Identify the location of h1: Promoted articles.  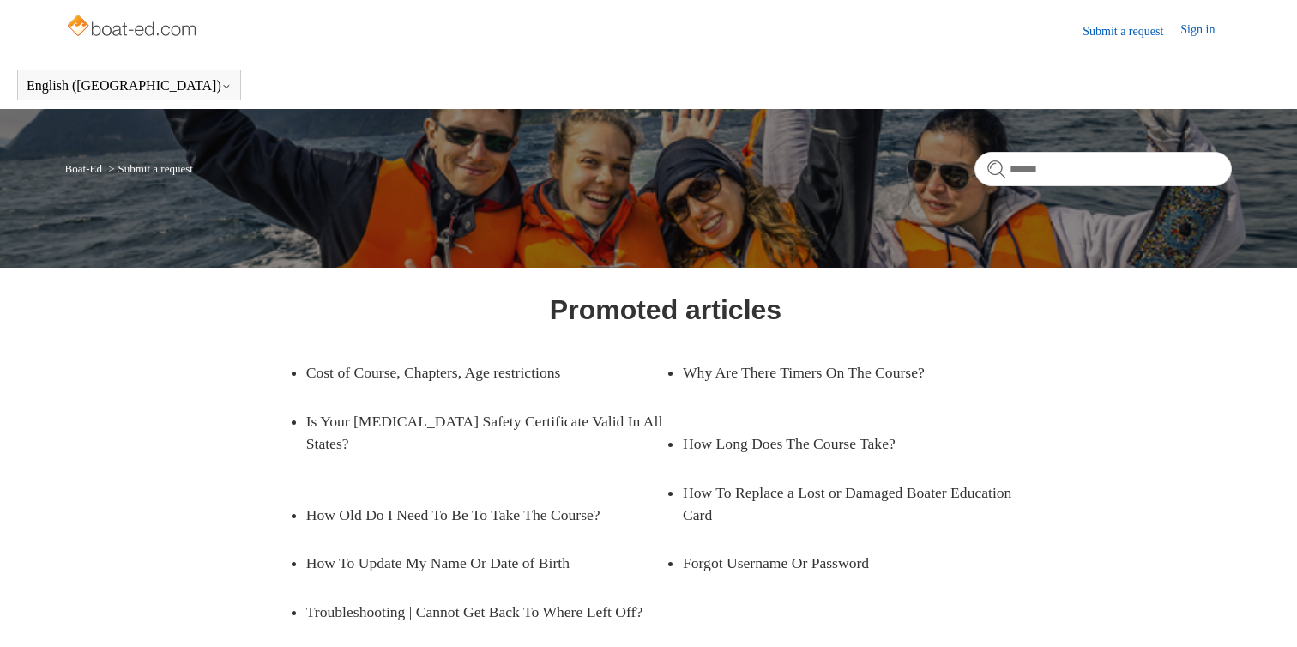
(666, 310).